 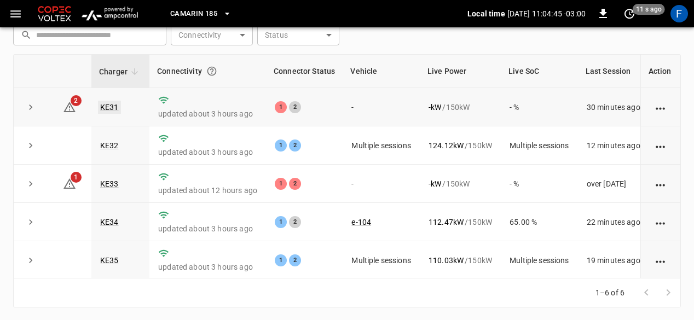 What do you see at coordinates (614, 71) in the screenshot?
I see `th: Last Session` at bounding box center [614, 71].